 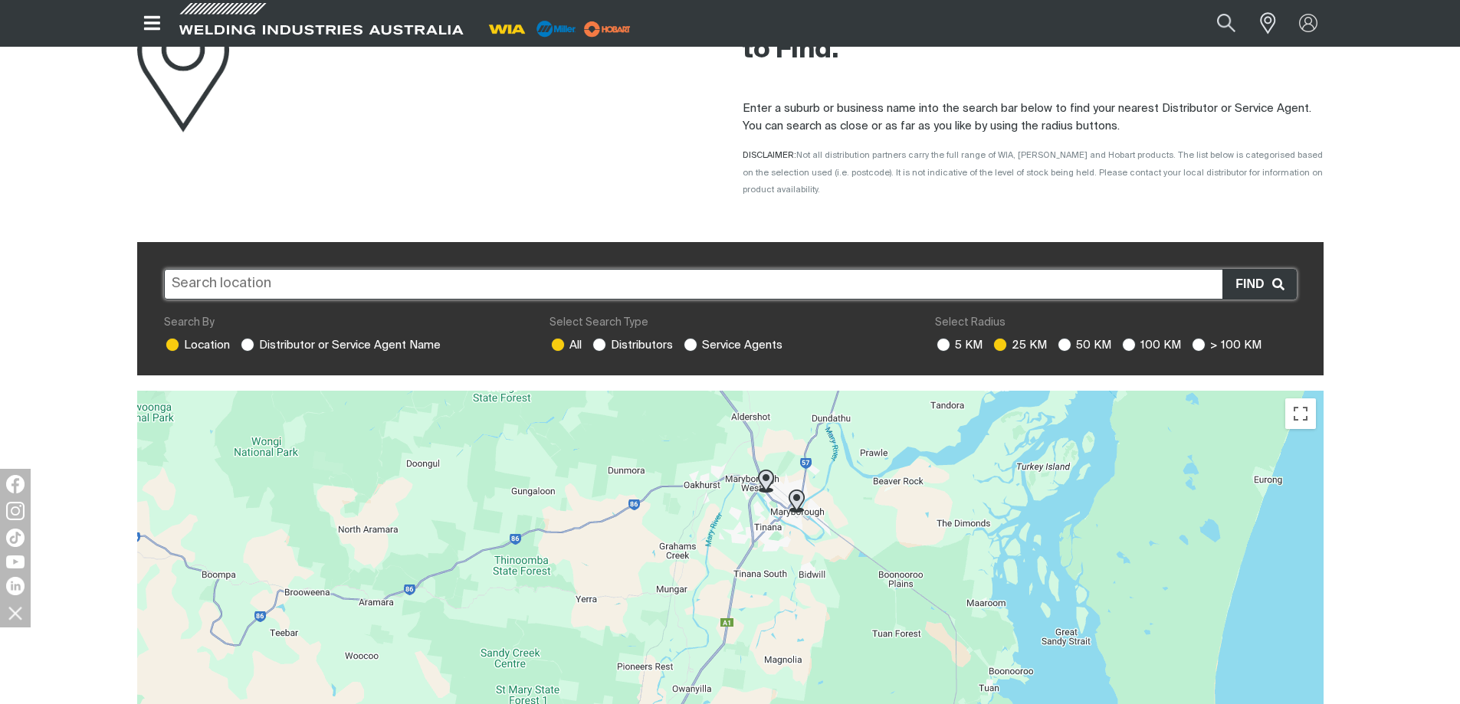 I want to click on label: All, so click(x=566, y=345).